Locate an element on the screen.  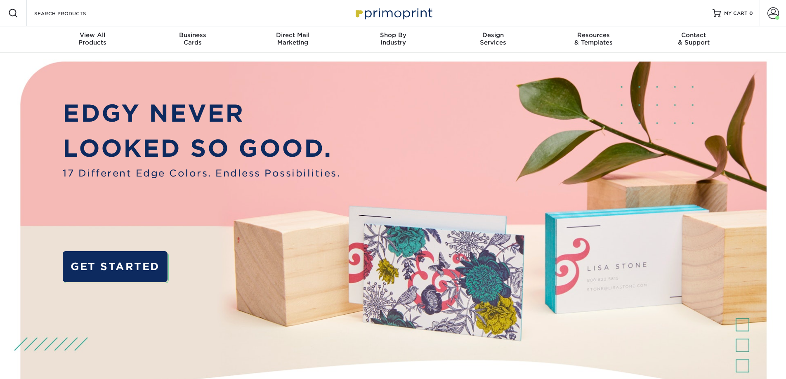
span: Direct Mail is located at coordinates (293, 35).